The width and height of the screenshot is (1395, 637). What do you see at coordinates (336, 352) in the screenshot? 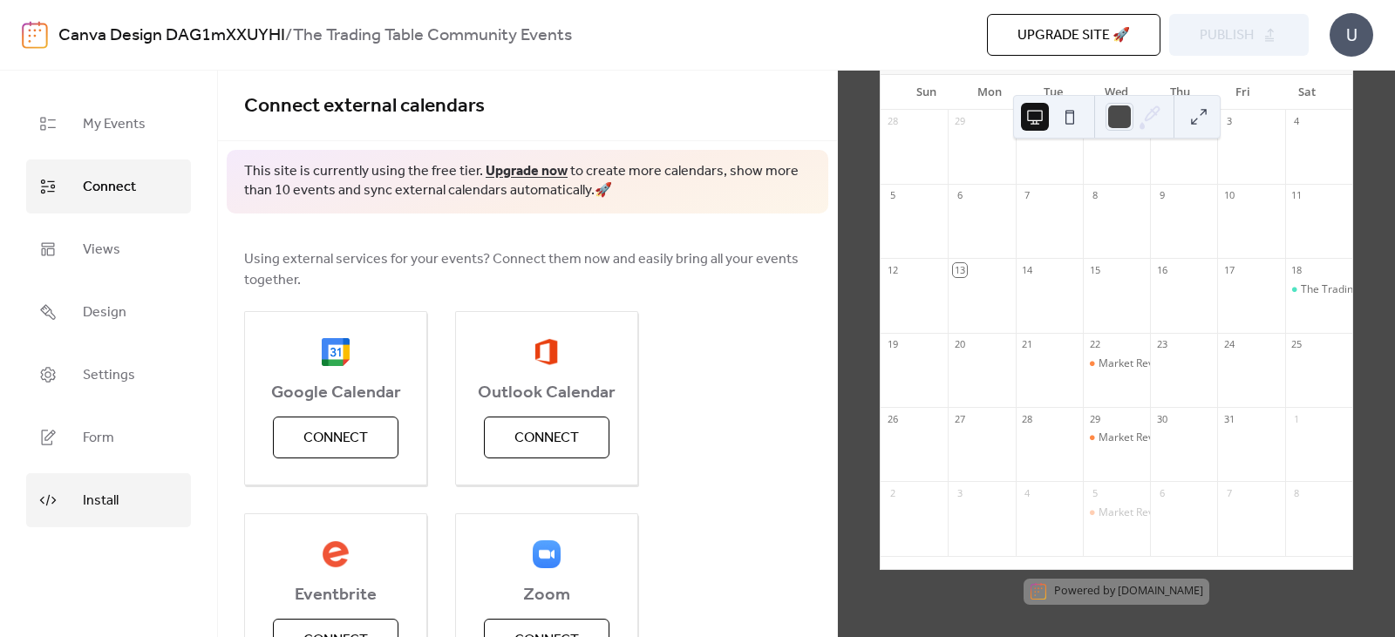
I see `img: google` at bounding box center [336, 352].